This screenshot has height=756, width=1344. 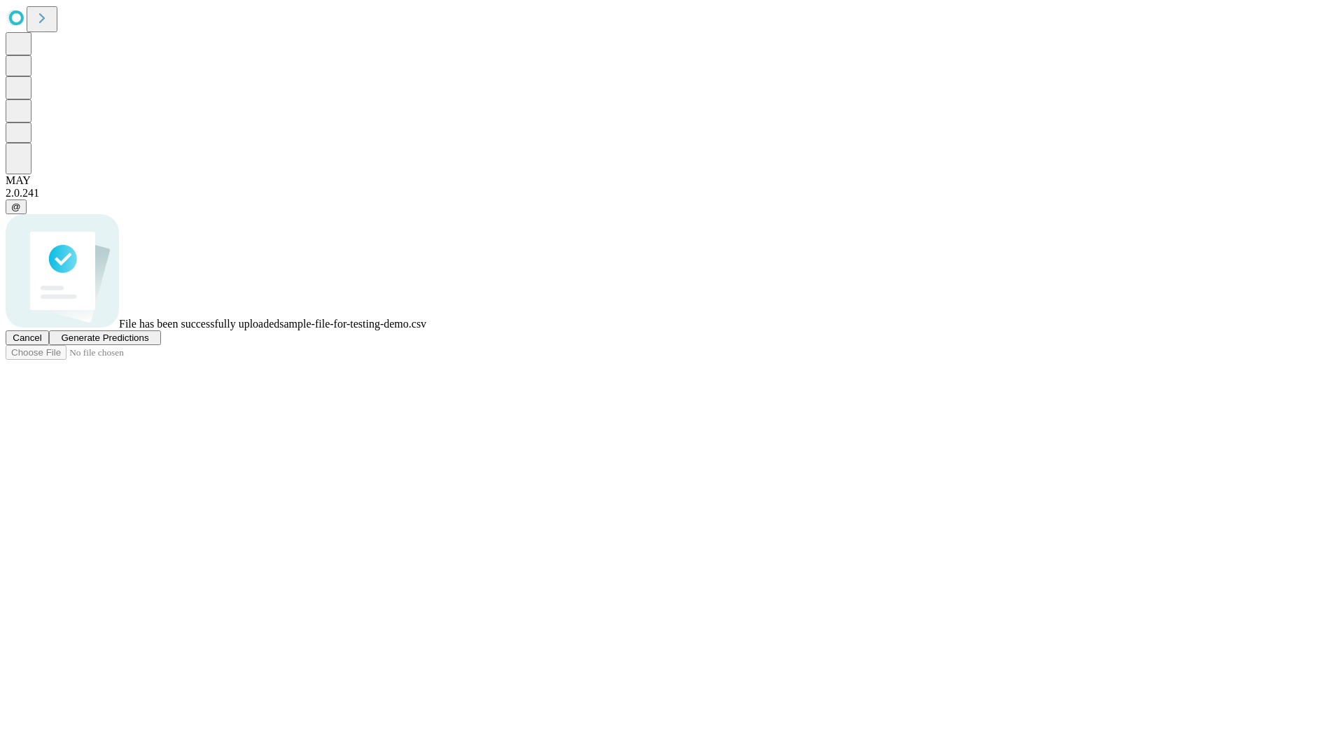 What do you see at coordinates (27, 337) in the screenshot?
I see `span: Cancel` at bounding box center [27, 337].